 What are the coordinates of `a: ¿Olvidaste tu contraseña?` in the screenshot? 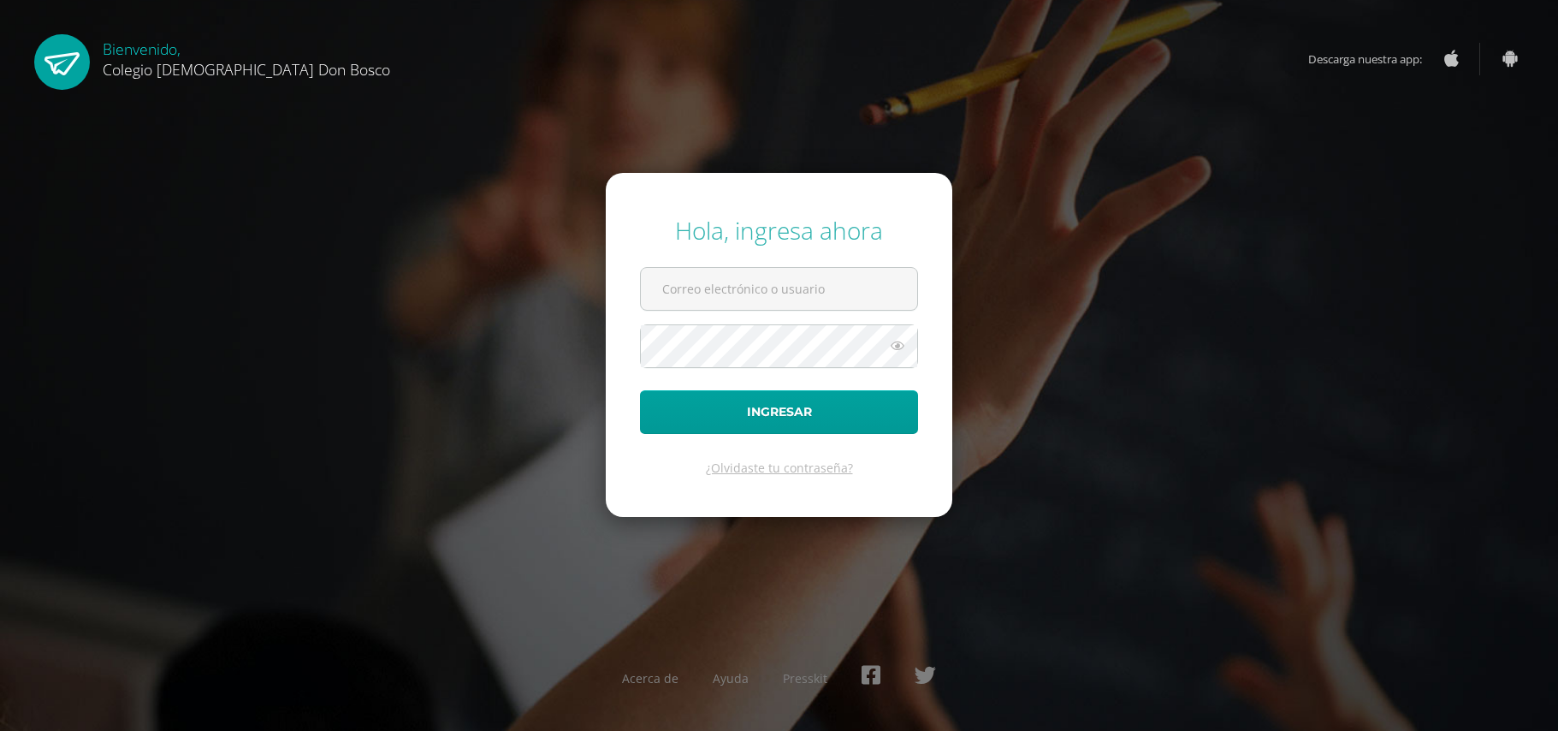 It's located at (780, 467).